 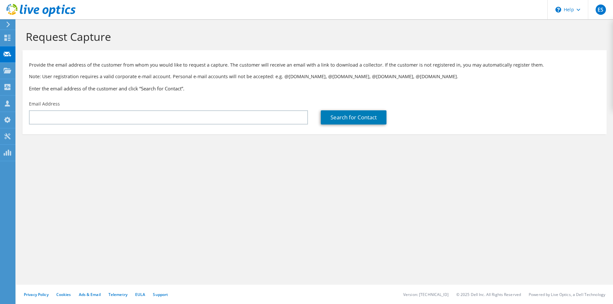 I want to click on label: Email Address, so click(x=44, y=104).